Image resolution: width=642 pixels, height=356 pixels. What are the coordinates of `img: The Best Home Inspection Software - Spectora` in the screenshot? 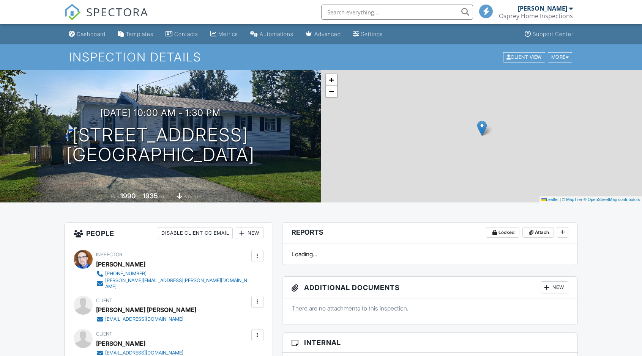 It's located at (72, 12).